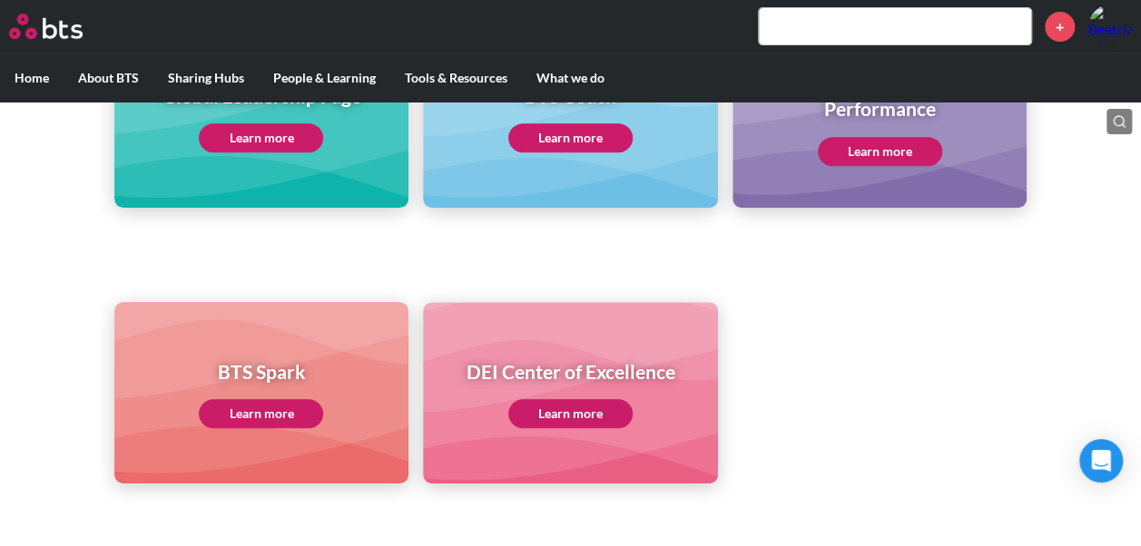  What do you see at coordinates (108, 78) in the screenshot?
I see `label: About BTS` at bounding box center [108, 78].